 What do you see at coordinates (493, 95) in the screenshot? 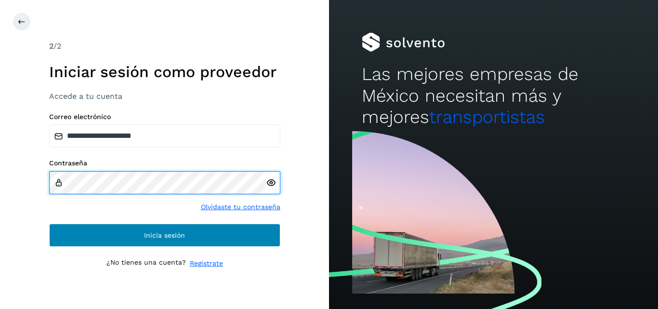
I see `h2: Las mejores empresas de México necesitan más y mejores` at bounding box center [493, 95].